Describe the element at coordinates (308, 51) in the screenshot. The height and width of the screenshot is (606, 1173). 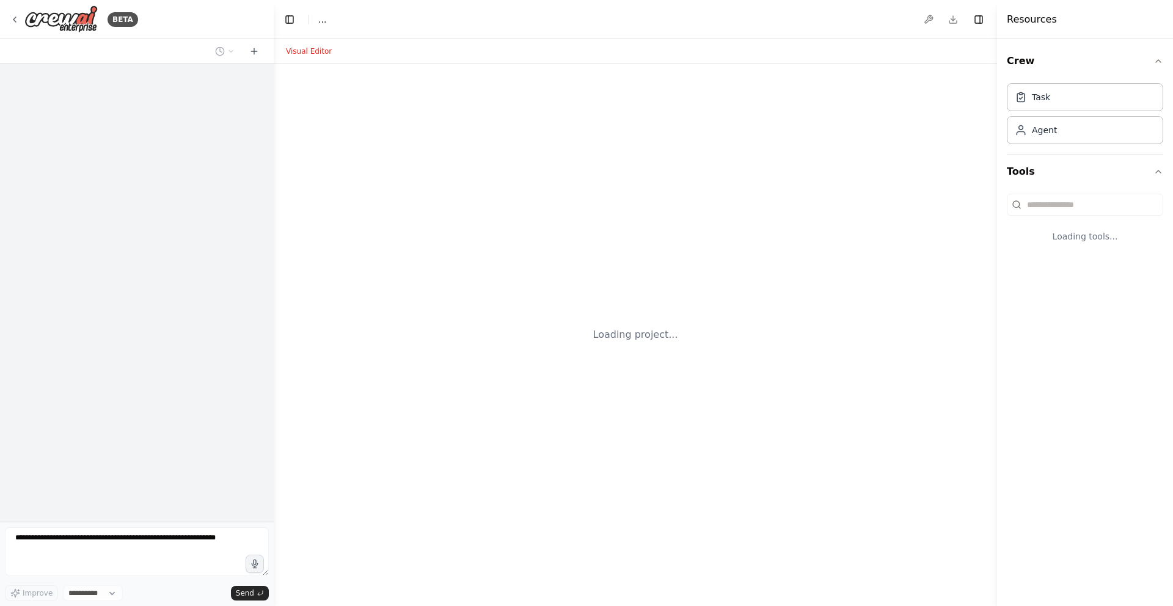
I see `button: Visual Editor` at that location.